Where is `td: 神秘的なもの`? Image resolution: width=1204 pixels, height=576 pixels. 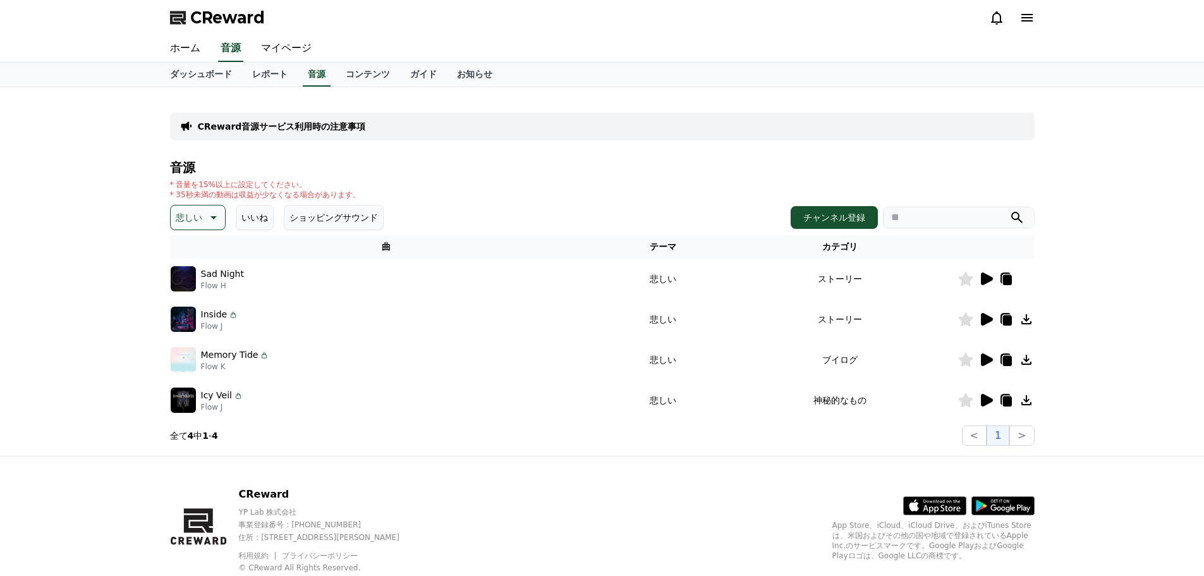
td: 神秘的なもの is located at coordinates (840, 400).